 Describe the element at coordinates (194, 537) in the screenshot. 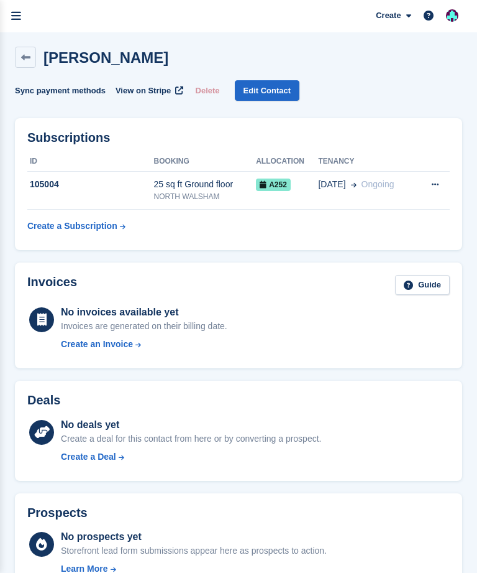

I see `div: No prospects yet` at that location.